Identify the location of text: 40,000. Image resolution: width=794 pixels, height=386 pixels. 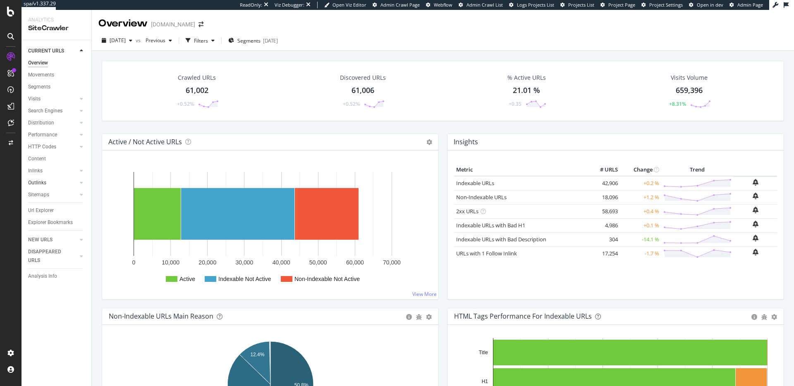
(281, 263).